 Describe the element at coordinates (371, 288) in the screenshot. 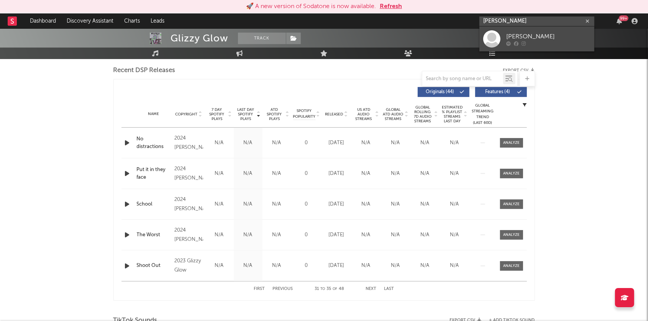

I see `button: Next` at that location.